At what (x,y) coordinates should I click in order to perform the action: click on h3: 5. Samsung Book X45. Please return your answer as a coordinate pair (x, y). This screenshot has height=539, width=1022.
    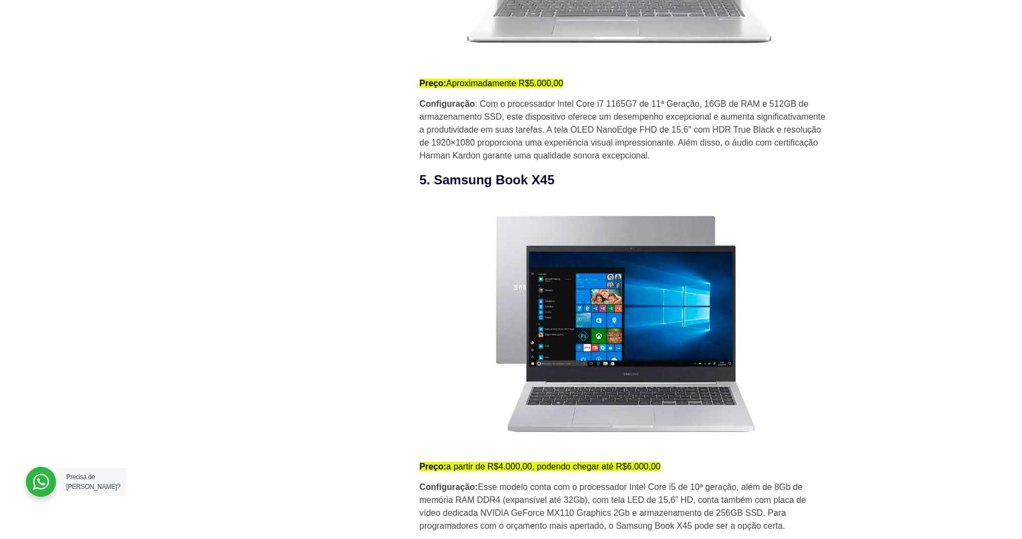
    Looking at the image, I should click on (624, 180).